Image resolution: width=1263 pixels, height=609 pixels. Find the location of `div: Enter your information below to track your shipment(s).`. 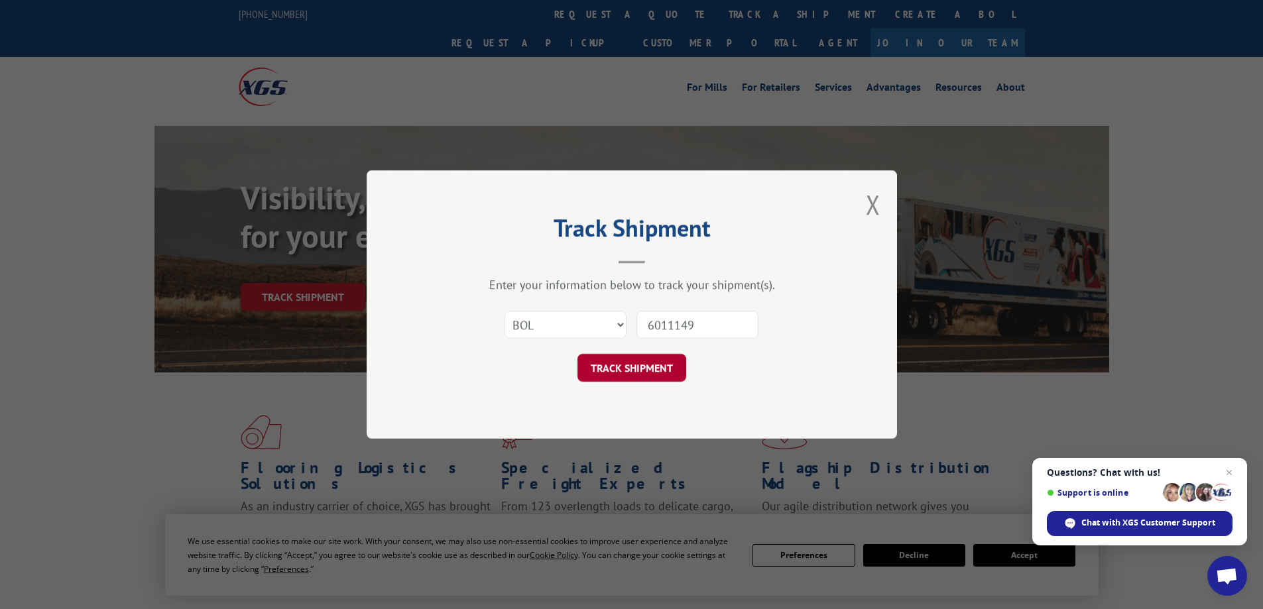

div: Enter your information below to track your shipment(s). is located at coordinates (632, 284).